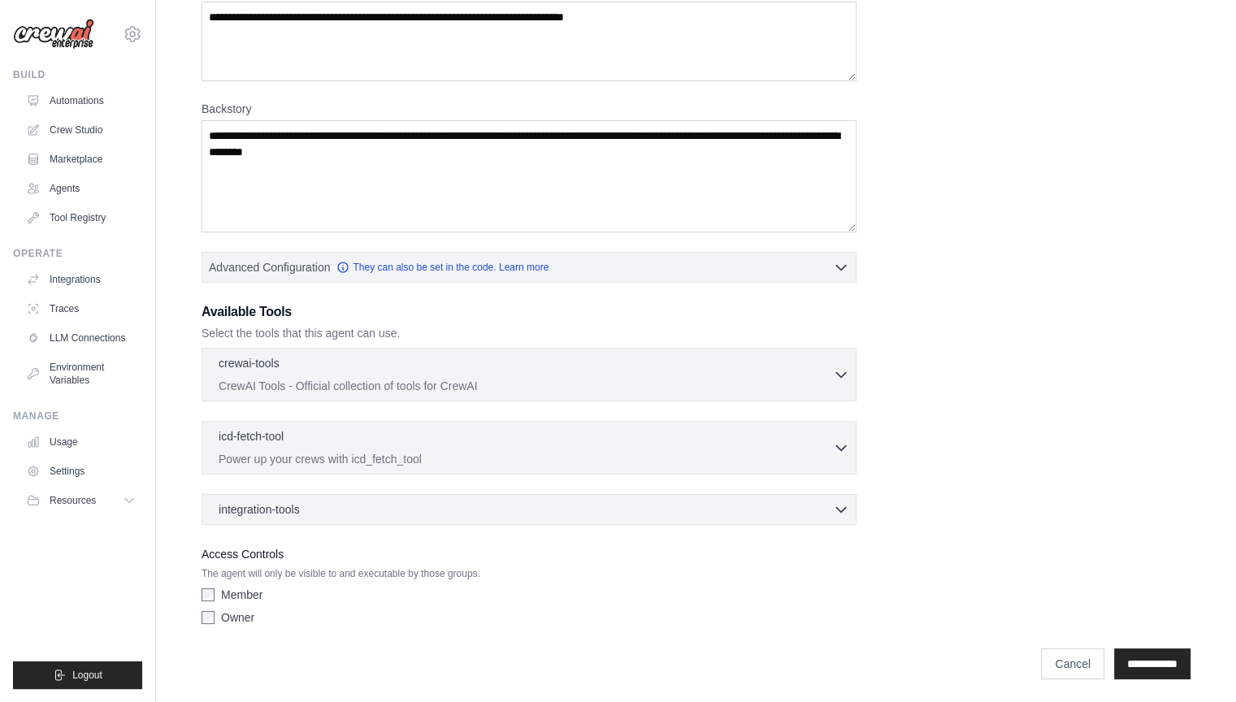 The height and width of the screenshot is (702, 1236). Describe the element at coordinates (529, 267) in the screenshot. I see `button: Advanced Configuration They can also be set in the code. Learn more` at that location.